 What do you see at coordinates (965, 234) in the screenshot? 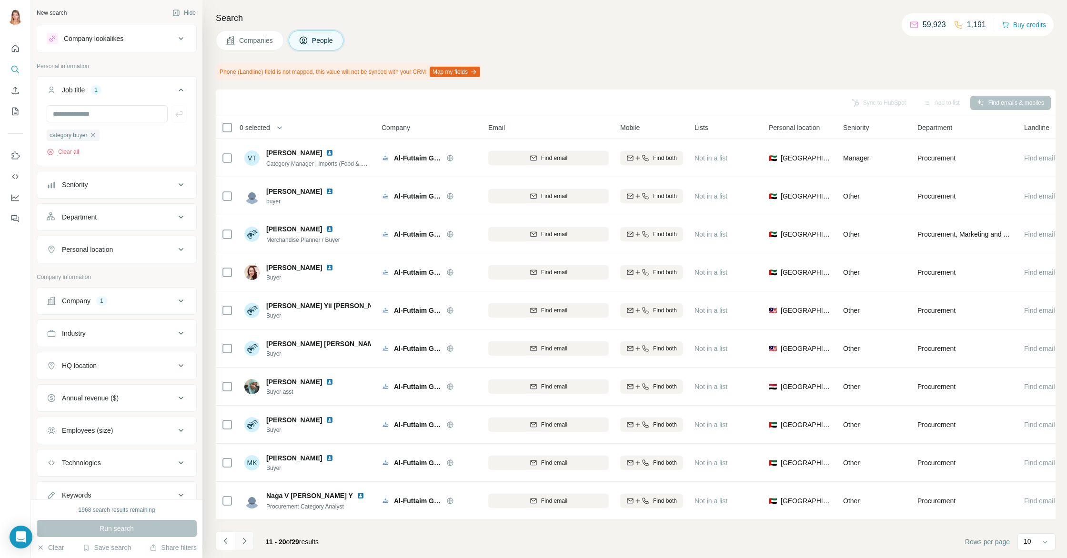
I see `span: Procurement, Marketing and Advertising` at bounding box center [965, 234].